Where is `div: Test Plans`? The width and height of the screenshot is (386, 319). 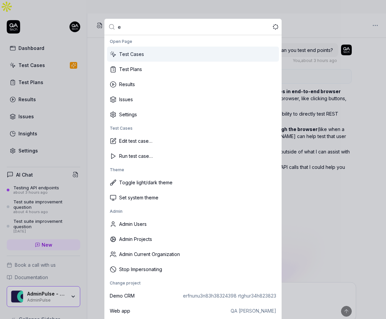 div: Test Plans is located at coordinates (193, 69).